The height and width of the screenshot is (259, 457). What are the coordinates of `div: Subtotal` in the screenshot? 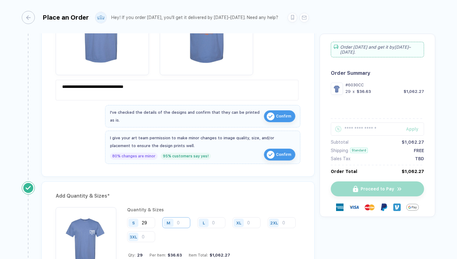 It's located at (340, 142).